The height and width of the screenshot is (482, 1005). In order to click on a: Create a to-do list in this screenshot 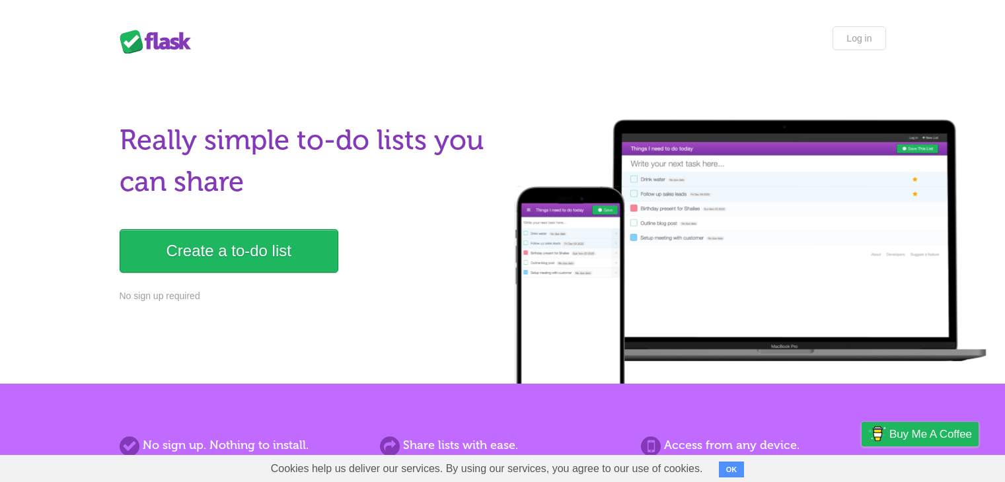, I will do `click(229, 251)`.